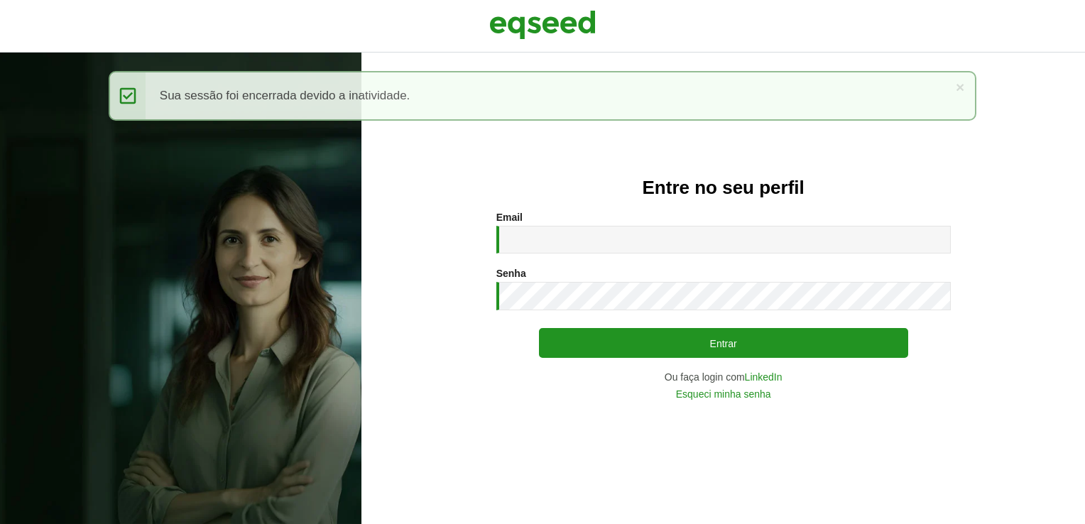 This screenshot has height=524, width=1085. What do you see at coordinates (511, 273) in the screenshot?
I see `label: Senha` at bounding box center [511, 273].